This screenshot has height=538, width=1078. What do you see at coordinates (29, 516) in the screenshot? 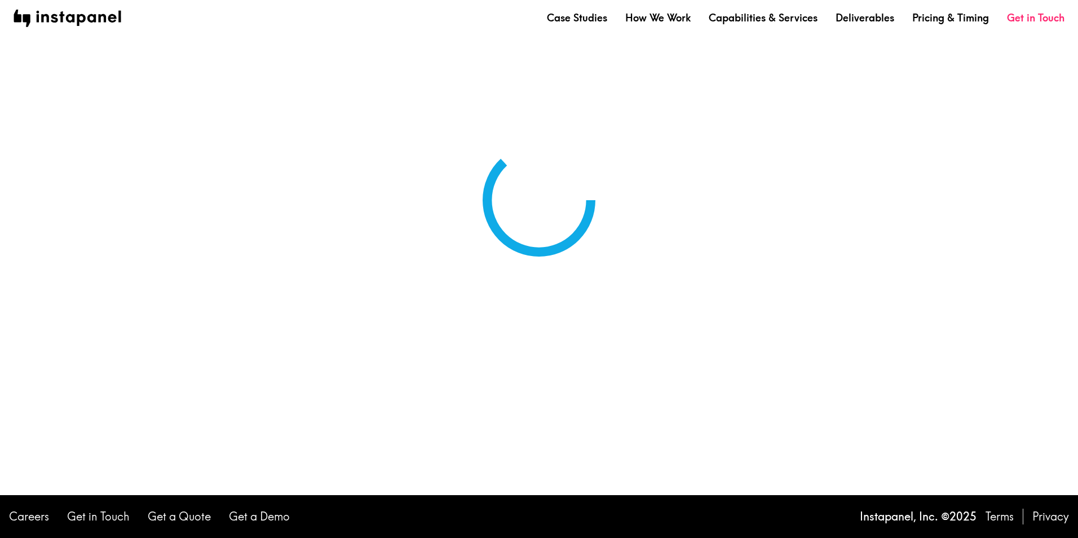
I see `a: Careers` at bounding box center [29, 516].